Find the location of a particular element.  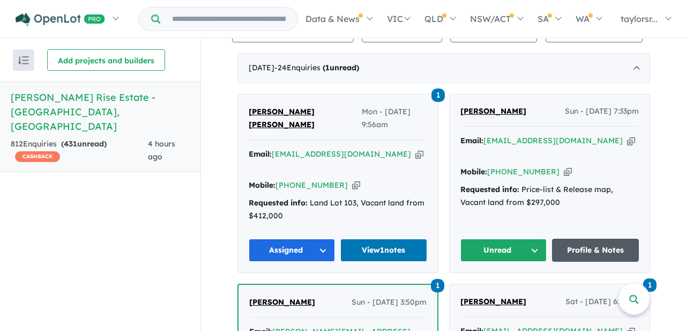

span: CASHBACK is located at coordinates (38, 157).